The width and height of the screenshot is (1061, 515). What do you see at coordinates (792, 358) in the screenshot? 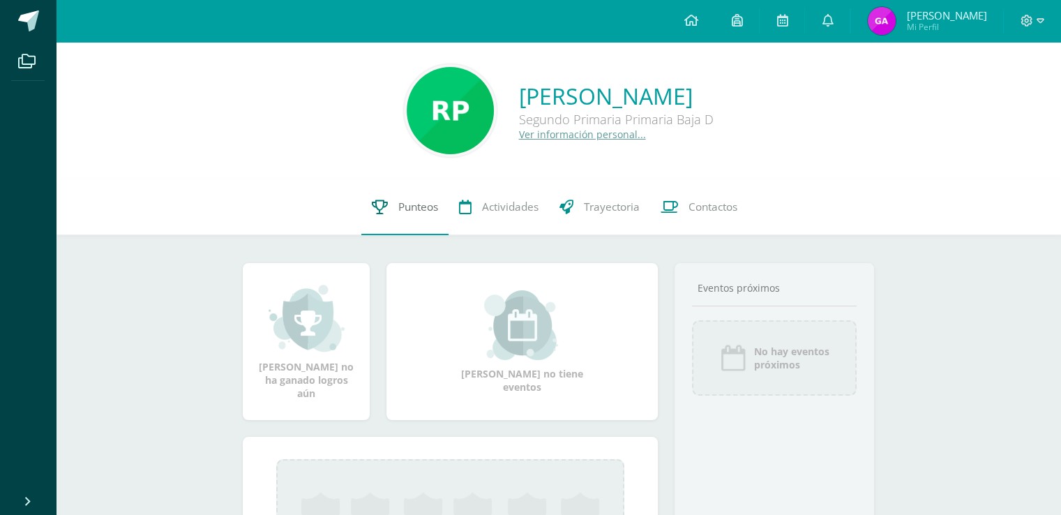
I see `span: No hay eventos próximos` at bounding box center [792, 358].